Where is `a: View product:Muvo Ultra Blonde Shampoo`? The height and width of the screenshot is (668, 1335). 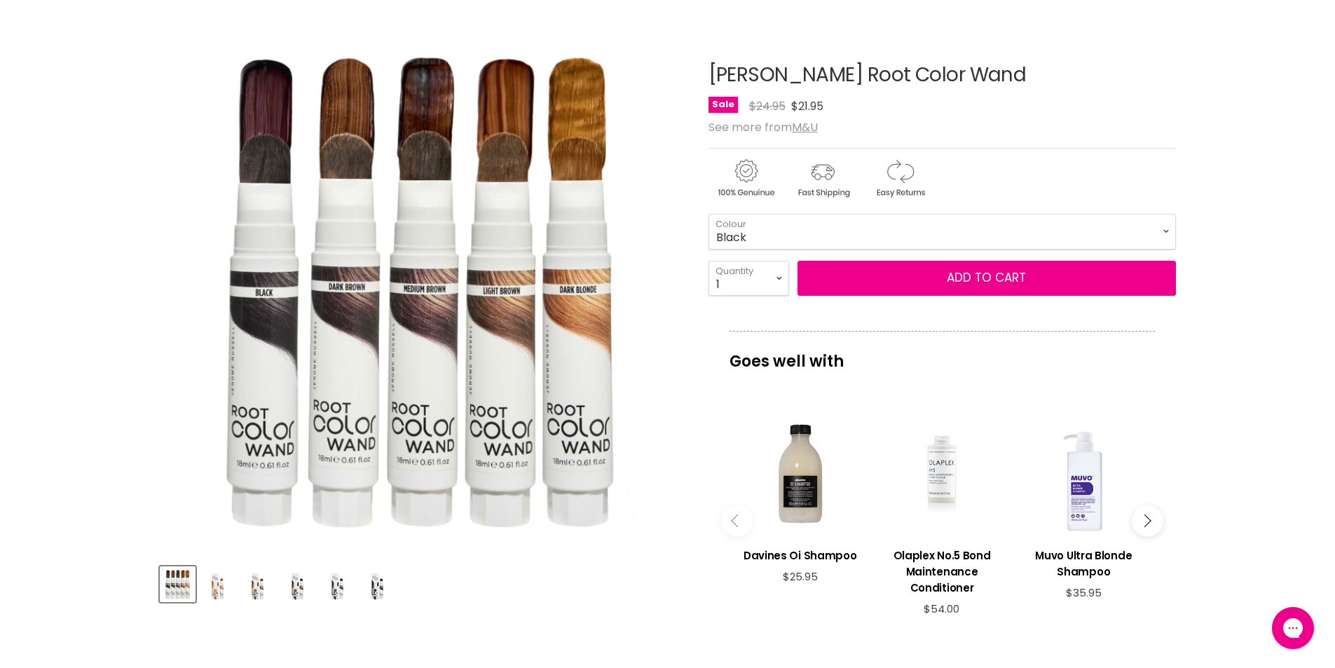 a: View product:Muvo Ultra Blonde Shampoo is located at coordinates (1084, 562).